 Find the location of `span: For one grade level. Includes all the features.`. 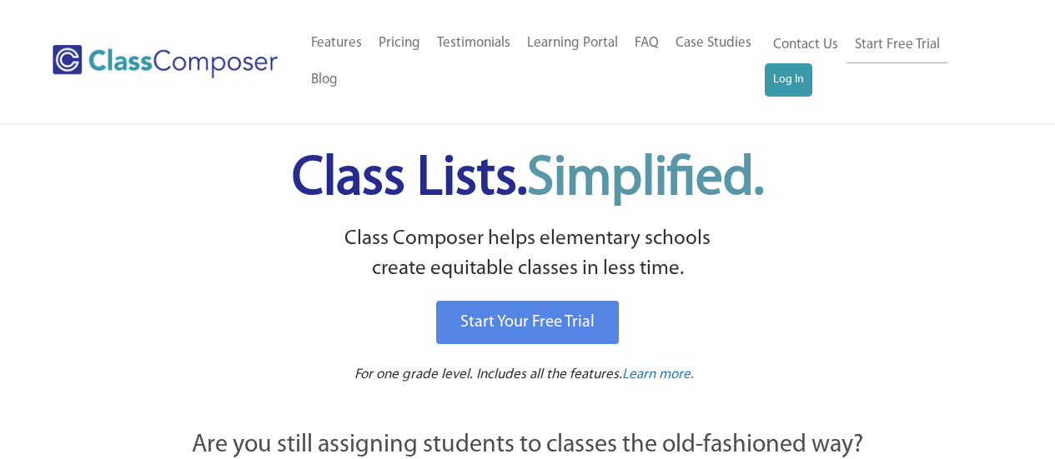

span: For one grade level. Includes all the features. is located at coordinates (488, 374).